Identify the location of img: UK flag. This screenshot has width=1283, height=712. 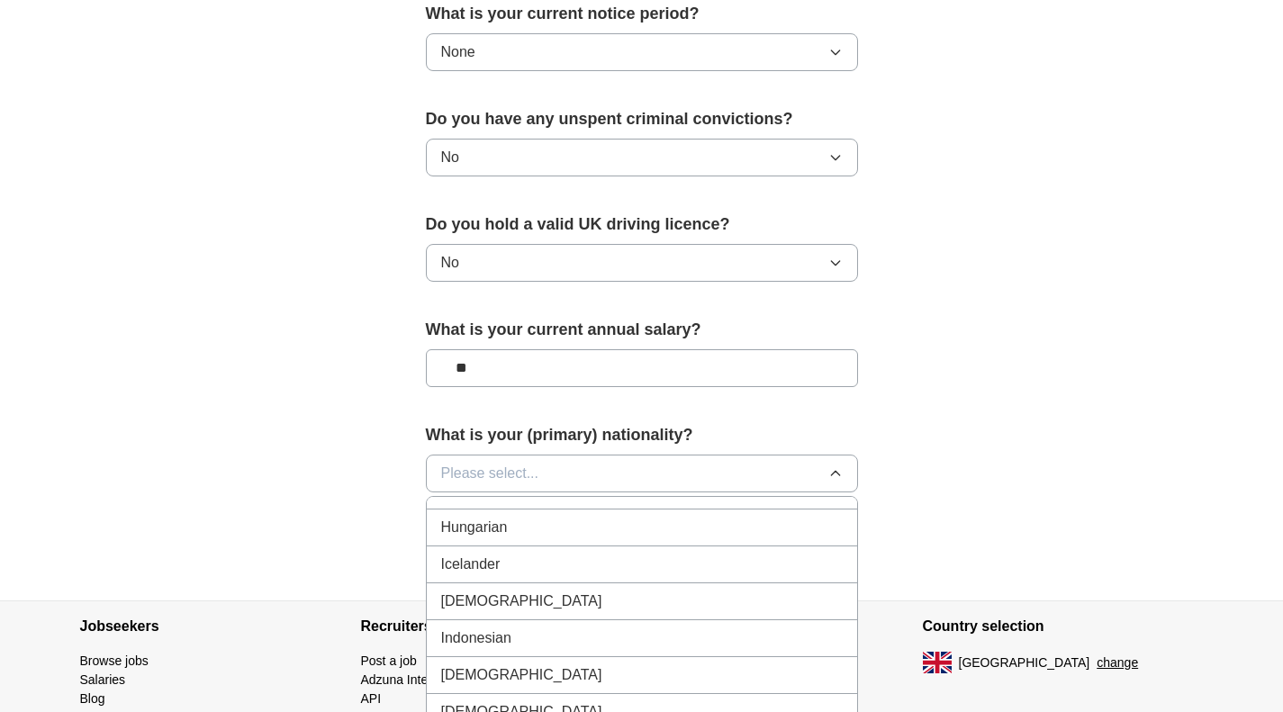
(937, 663).